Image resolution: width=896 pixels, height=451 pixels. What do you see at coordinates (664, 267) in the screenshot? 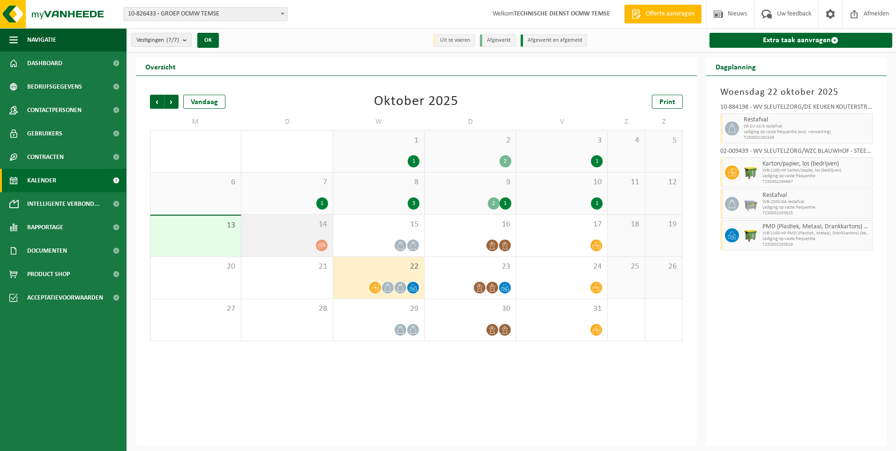
I see `span: 26` at bounding box center [664, 267].